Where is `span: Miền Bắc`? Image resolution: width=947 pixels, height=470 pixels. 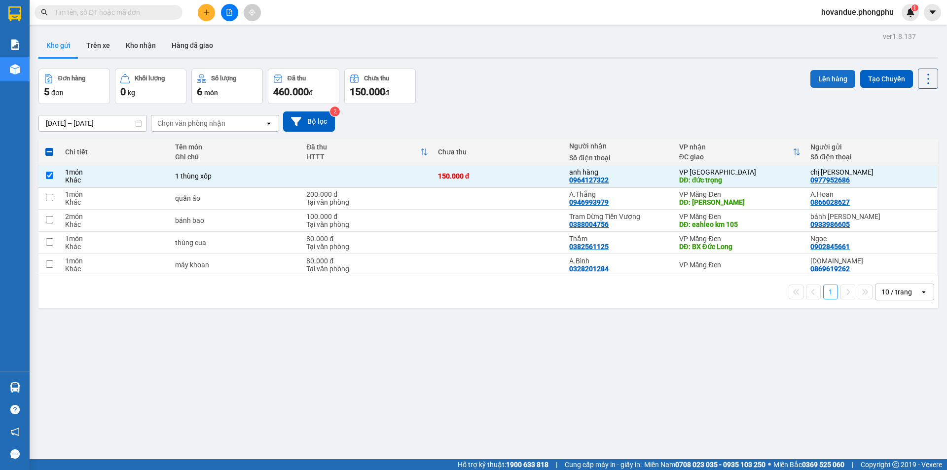 span: Miền Bắc is located at coordinates (809, 465).